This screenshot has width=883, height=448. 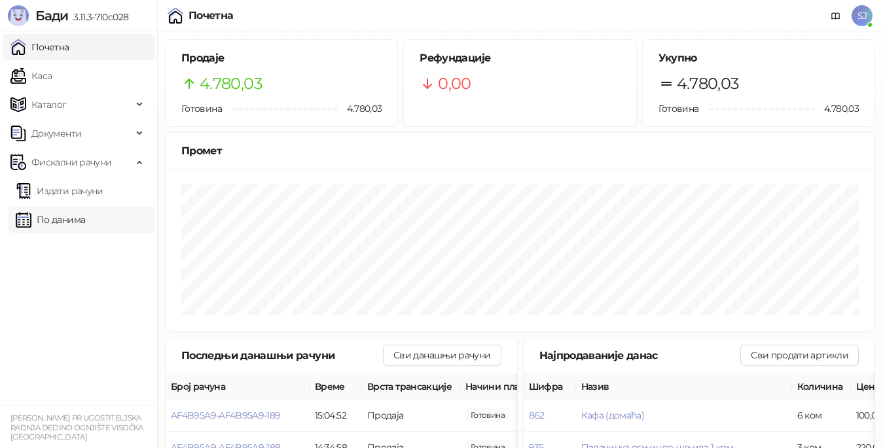 I want to click on th: Шифра, so click(x=550, y=387).